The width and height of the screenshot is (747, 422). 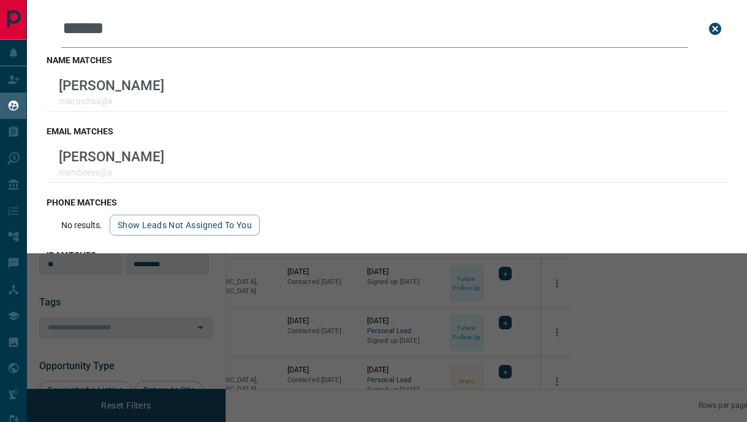 I want to click on button: show leads not assigned to you, so click(x=185, y=225).